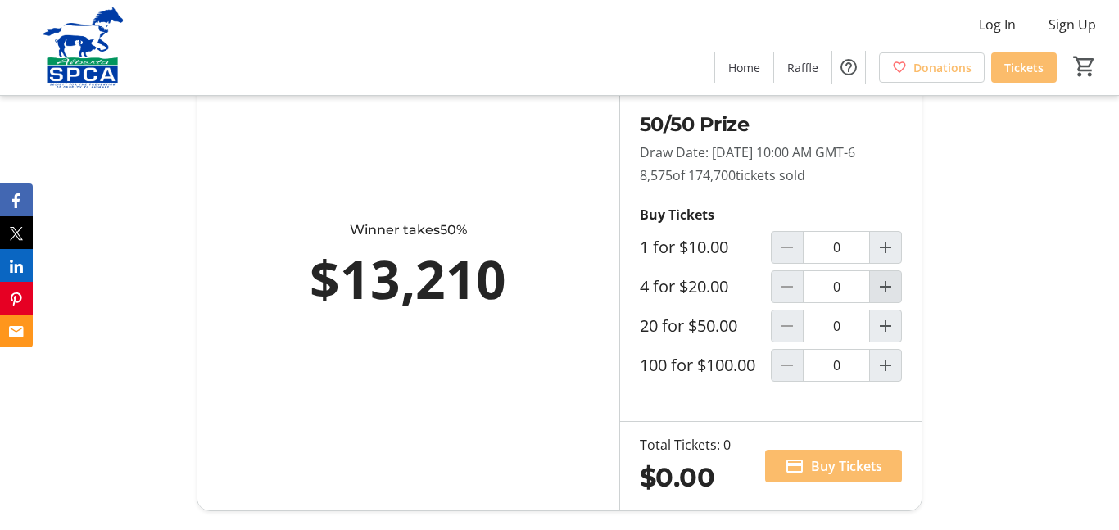  Describe the element at coordinates (685, 478) in the screenshot. I see `div: $0.00` at that location.